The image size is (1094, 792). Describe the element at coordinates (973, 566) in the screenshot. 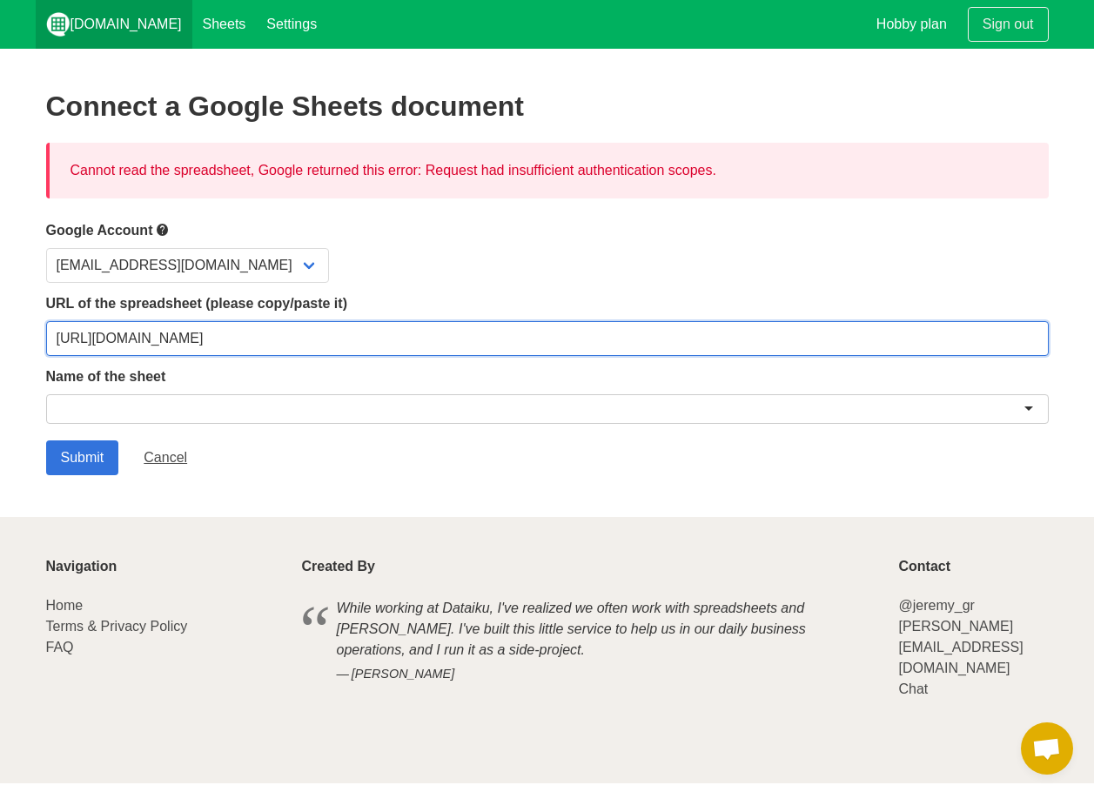

I see `p: Contact` at that location.